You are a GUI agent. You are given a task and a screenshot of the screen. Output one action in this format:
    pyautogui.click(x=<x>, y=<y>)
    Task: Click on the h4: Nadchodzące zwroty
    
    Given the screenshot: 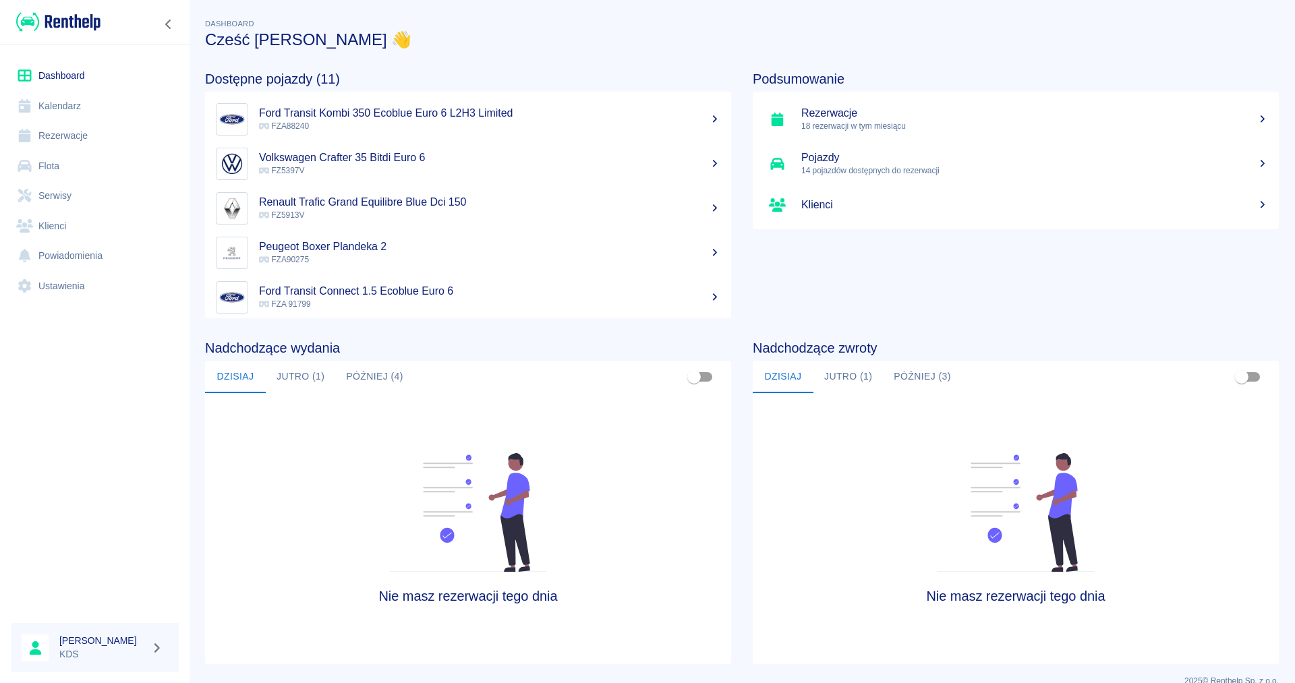 What is the action you would take?
    pyautogui.click(x=1016, y=348)
    